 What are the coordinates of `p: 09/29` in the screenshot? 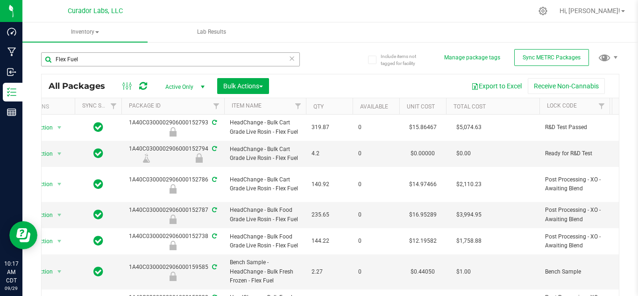 It's located at (11, 288).